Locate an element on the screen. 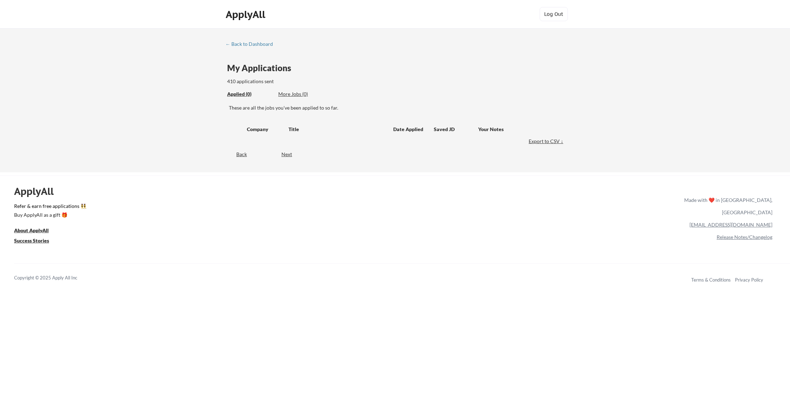 The image size is (790, 413). div: More Jobs (0) is located at coordinates (304, 94).